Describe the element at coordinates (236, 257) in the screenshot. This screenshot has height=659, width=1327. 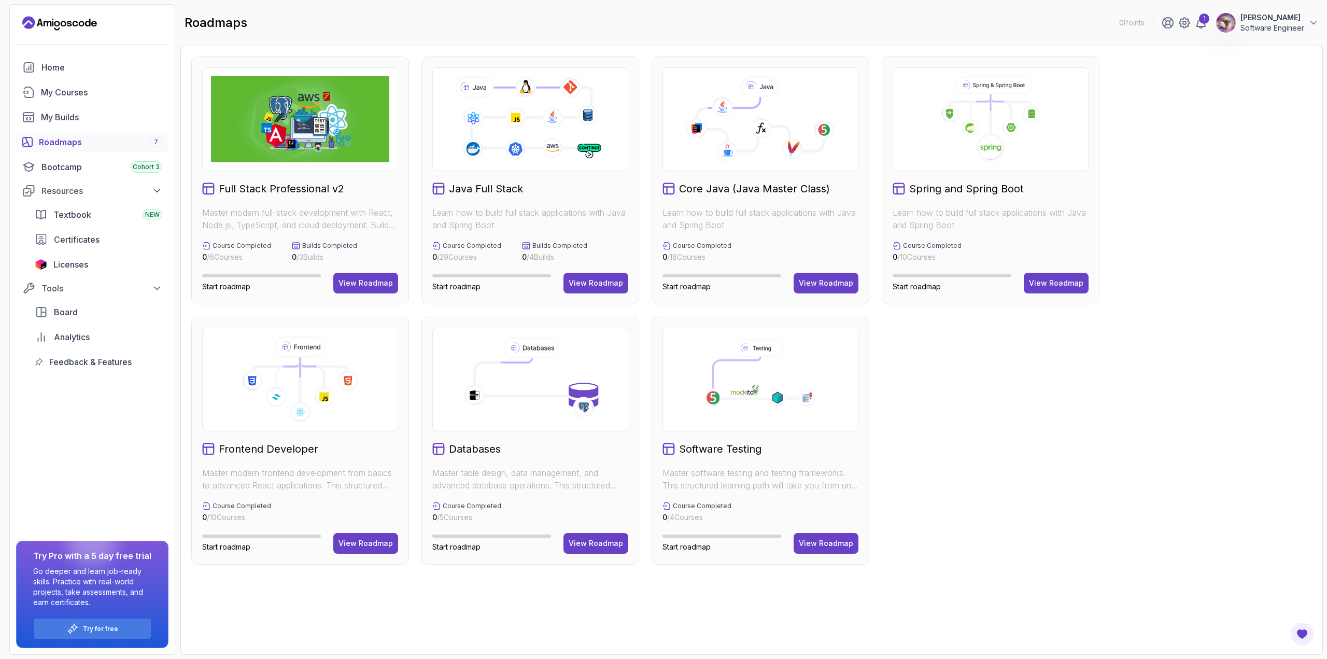
I see `p: / 6 Courses` at that location.